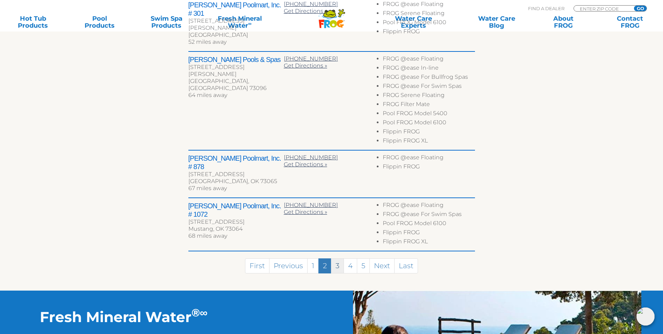 The image size is (663, 334). What do you see at coordinates (289, 265) in the screenshot?
I see `a: Previous` at bounding box center [289, 265].